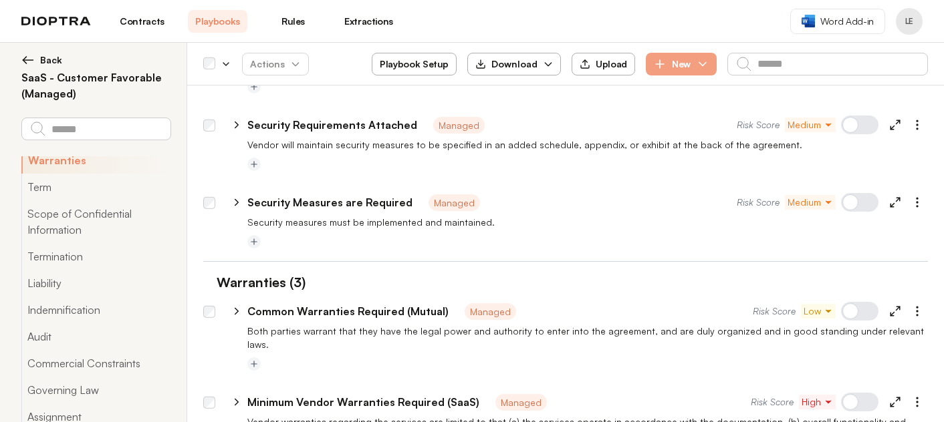 The width and height of the screenshot is (944, 422). What do you see at coordinates (414, 64) in the screenshot?
I see `button: Playbook Setup` at bounding box center [414, 64].